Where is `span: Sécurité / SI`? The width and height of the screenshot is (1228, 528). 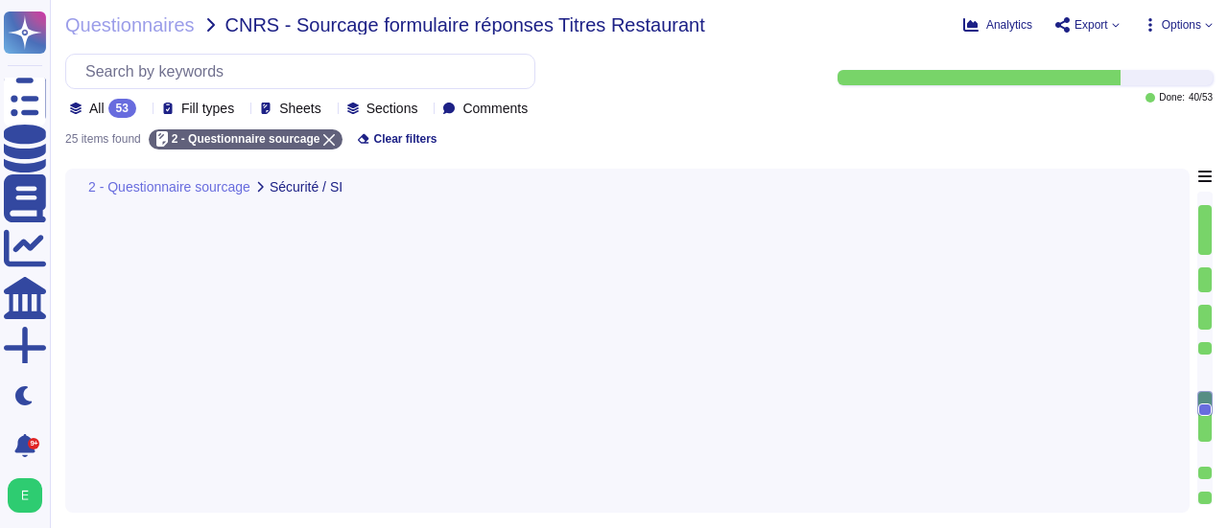
span: Sécurité / SI is located at coordinates (306, 187).